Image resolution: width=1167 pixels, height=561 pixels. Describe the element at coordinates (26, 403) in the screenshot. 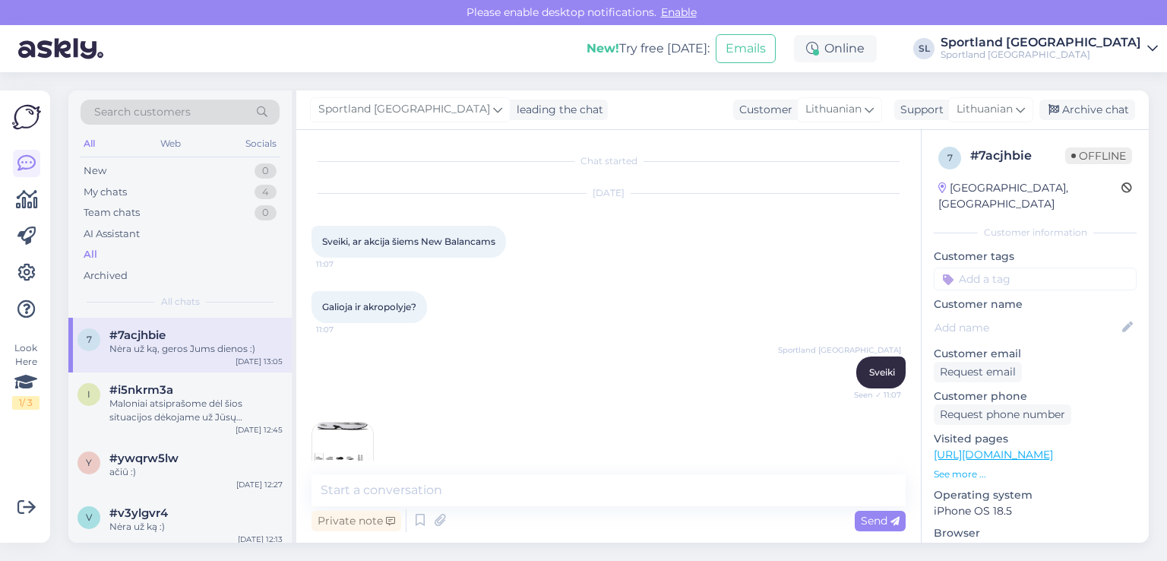

I see `div: 1 / 3` at that location.